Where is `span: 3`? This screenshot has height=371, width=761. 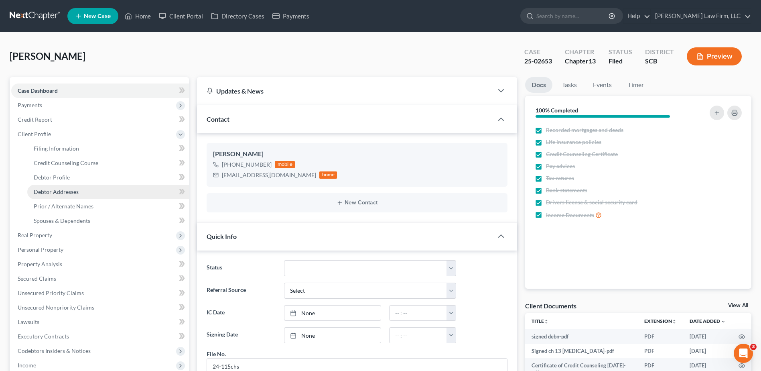
span: 3 is located at coordinates (754, 347).